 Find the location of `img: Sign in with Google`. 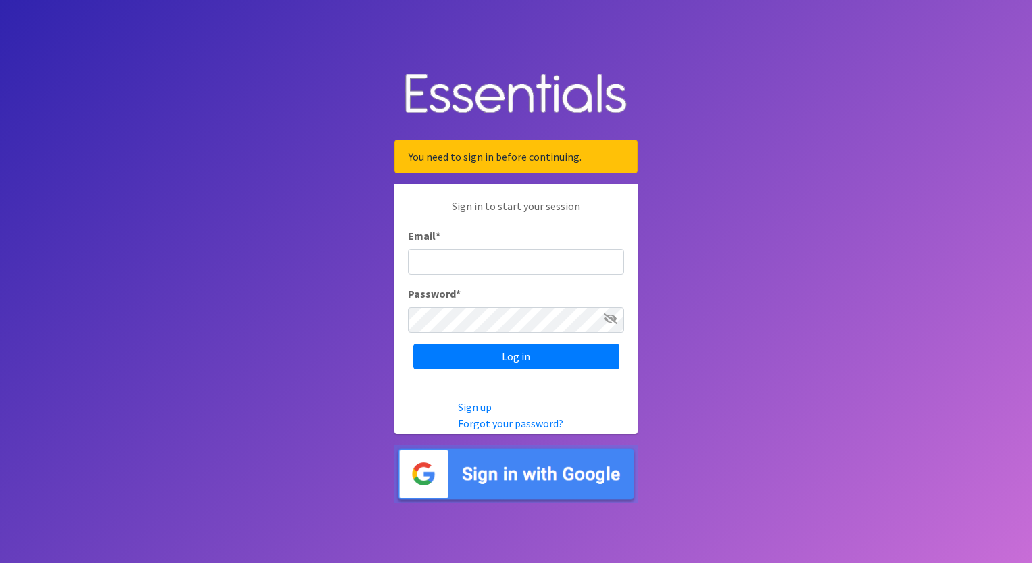

img: Sign in with Google is located at coordinates (516, 474).